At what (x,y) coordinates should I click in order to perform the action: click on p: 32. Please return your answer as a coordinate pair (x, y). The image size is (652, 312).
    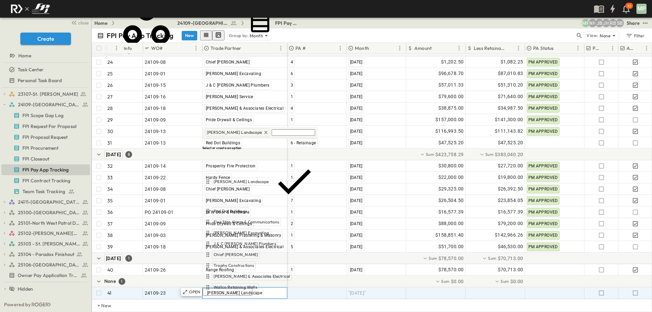
    Looking at the image, I should click on (110, 166).